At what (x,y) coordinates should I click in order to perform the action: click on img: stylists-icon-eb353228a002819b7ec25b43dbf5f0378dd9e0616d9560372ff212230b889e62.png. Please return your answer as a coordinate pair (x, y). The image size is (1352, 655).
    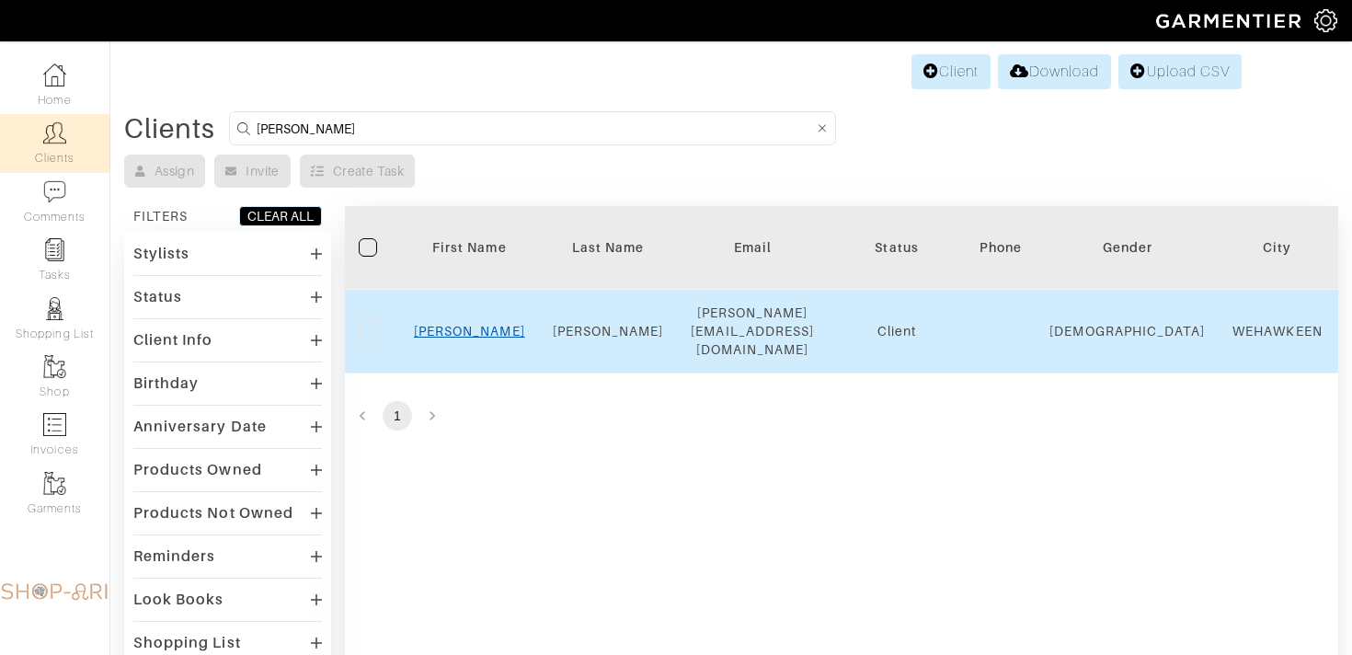
    Looking at the image, I should click on (54, 308).